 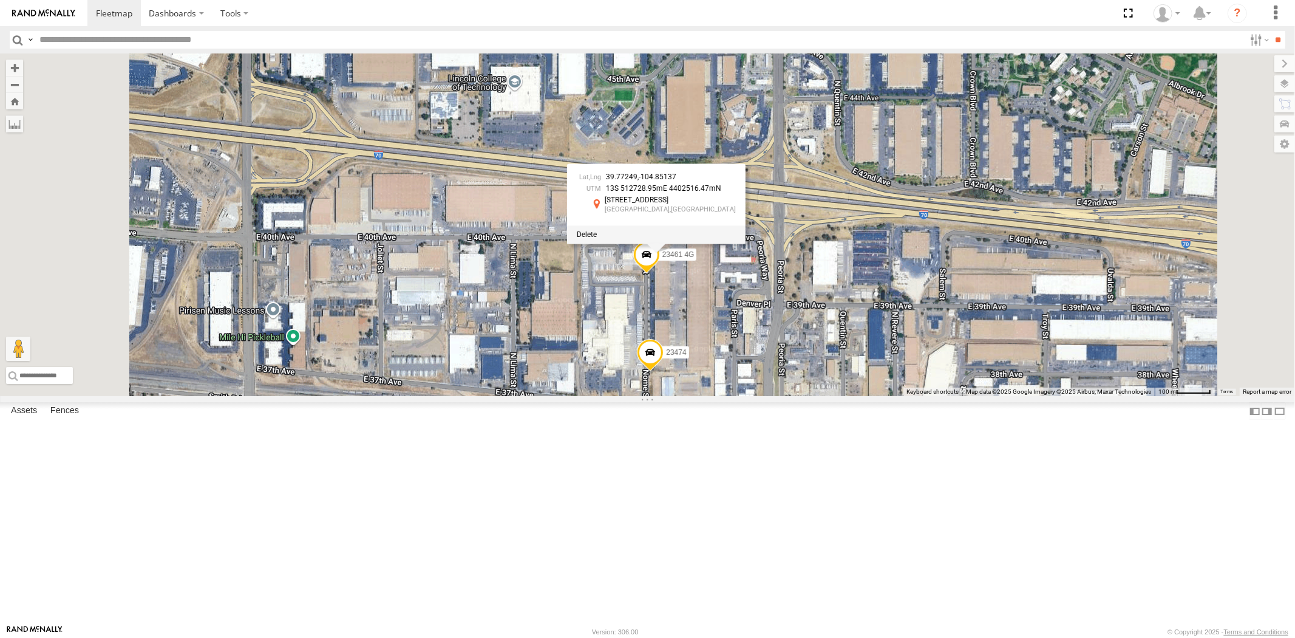 What do you see at coordinates (676, 352) in the screenshot?
I see `span: 23474` at bounding box center [676, 352].